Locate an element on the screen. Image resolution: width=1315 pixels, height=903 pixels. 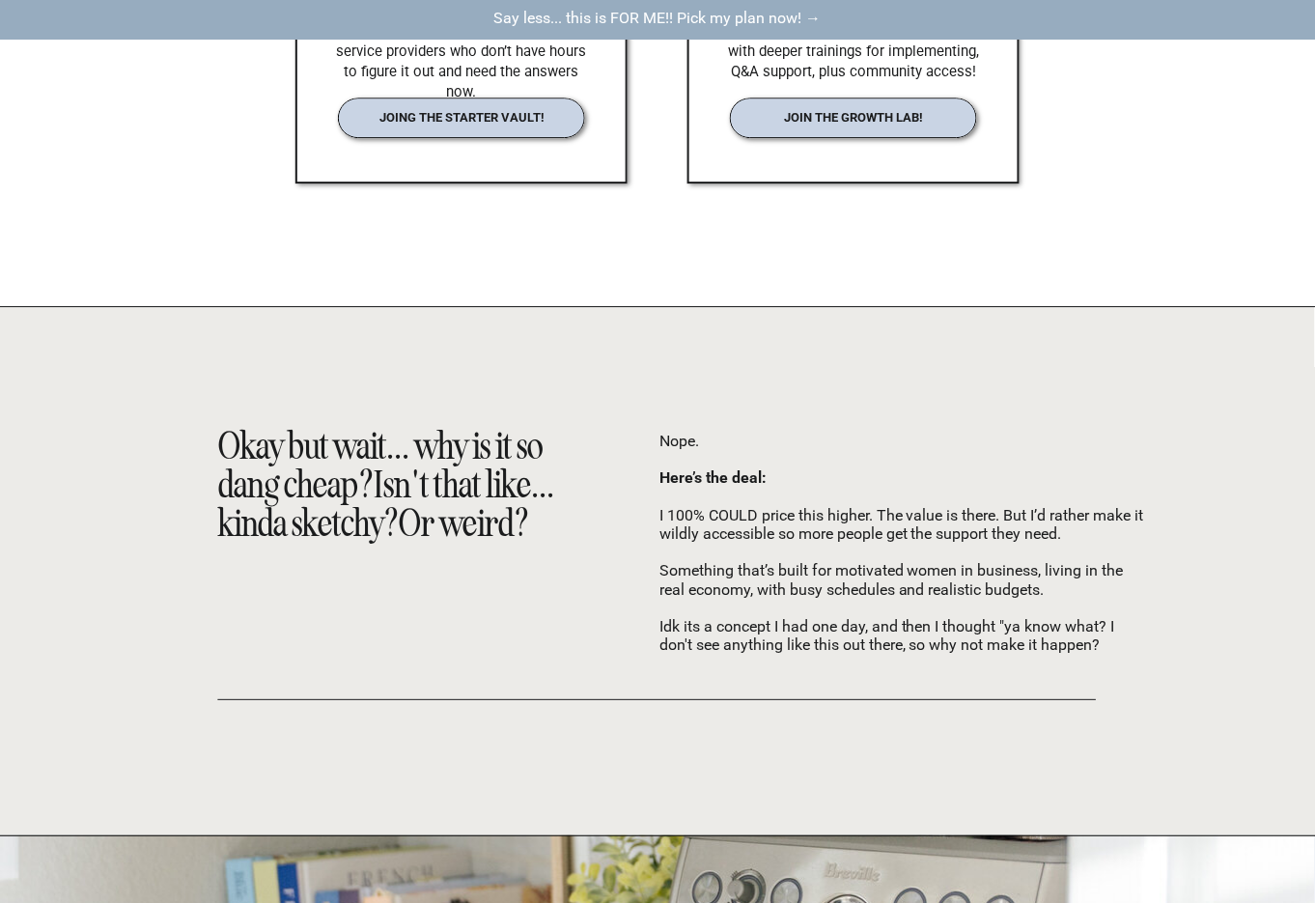
p: Say less... this is FOR ME!! Pick my plan now! → is located at coordinates (658, 19).